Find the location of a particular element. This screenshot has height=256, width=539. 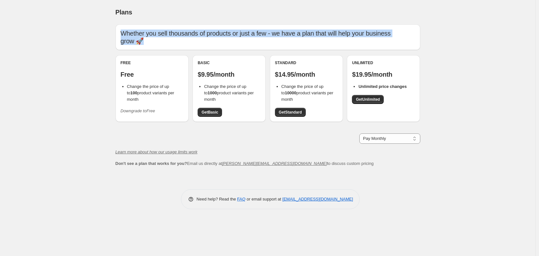

p: $9.95/month is located at coordinates (229, 74).